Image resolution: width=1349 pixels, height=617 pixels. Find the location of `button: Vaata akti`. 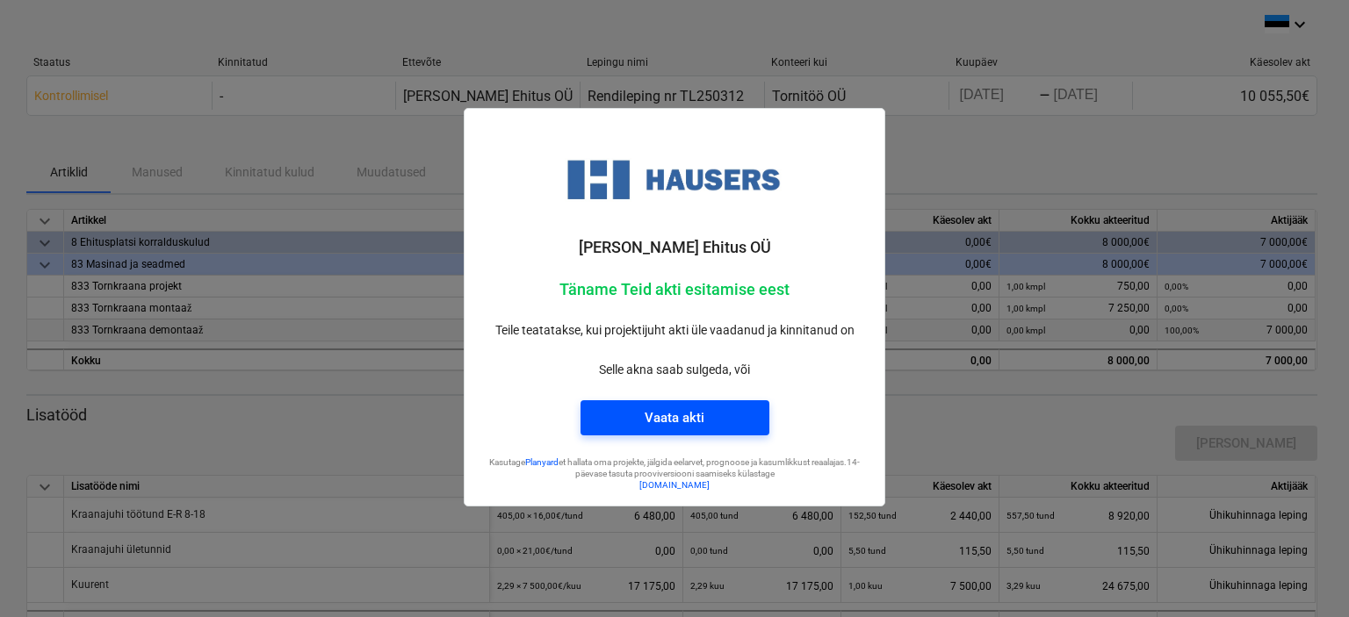

button: Vaata akti is located at coordinates (674, 418).